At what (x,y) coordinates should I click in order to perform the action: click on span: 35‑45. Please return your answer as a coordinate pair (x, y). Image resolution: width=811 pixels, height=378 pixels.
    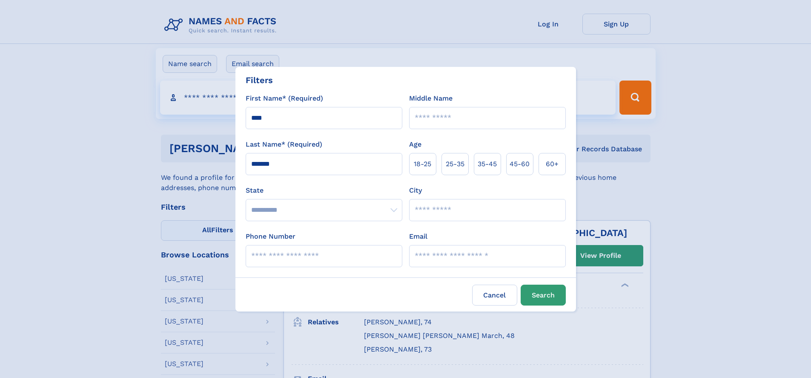
    Looking at the image, I should click on (487, 164).